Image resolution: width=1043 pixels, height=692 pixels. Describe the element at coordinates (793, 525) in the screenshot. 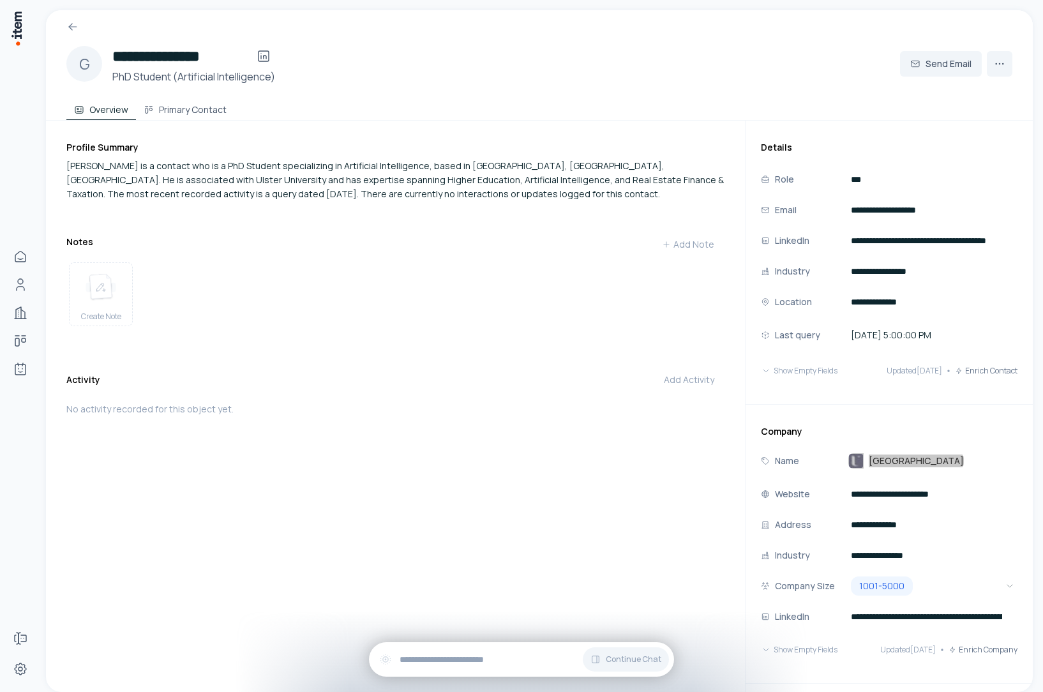

I see `p: Address` at that location.